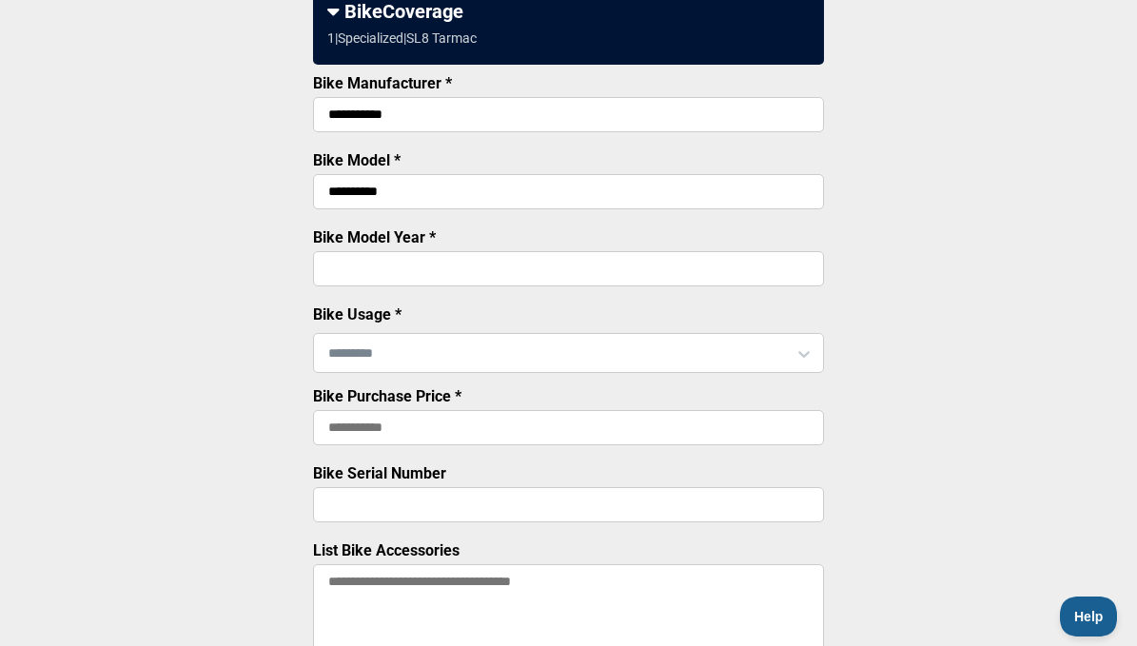 The height and width of the screenshot is (646, 1137). I want to click on label: List Bike Accessories, so click(386, 550).